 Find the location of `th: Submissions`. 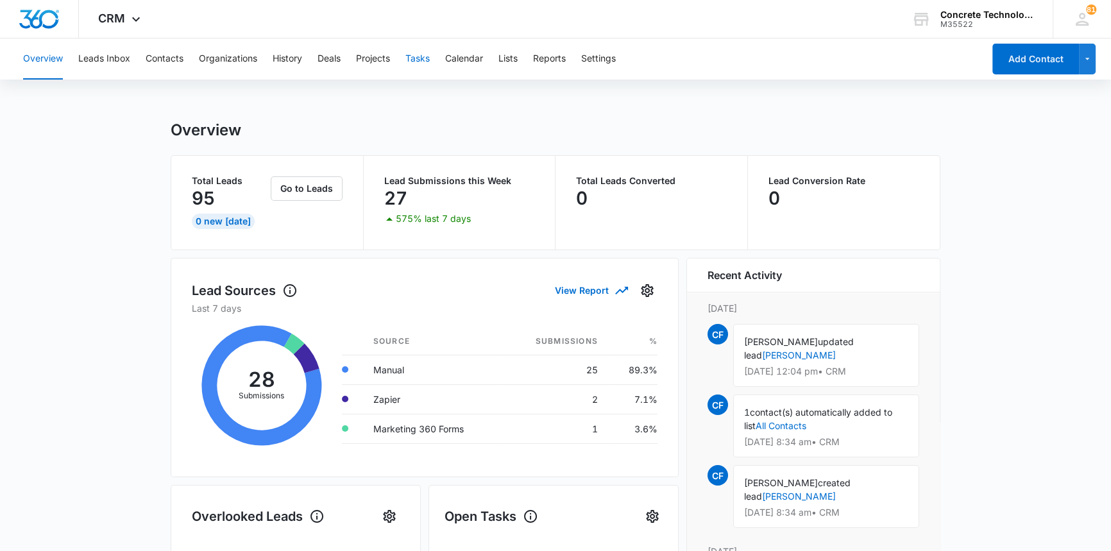

th: Submissions is located at coordinates (555, 341).